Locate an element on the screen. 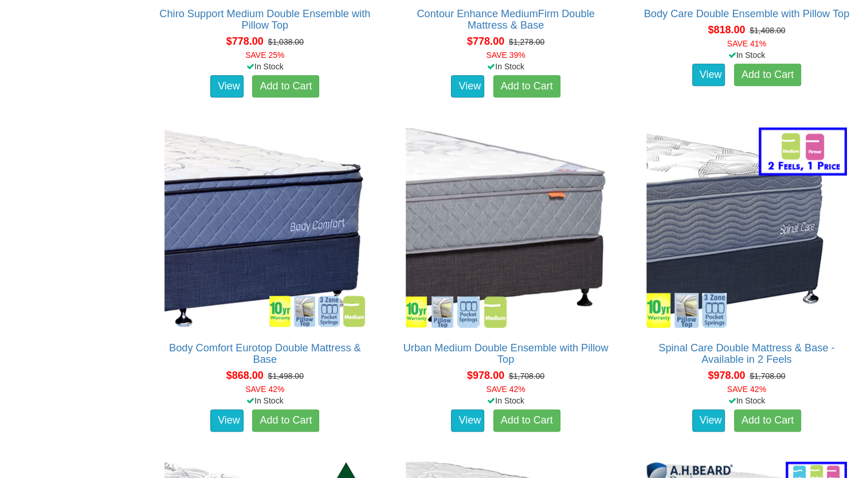 The height and width of the screenshot is (478, 867). a: Contour Enhance MediumFirm Double Mattress & Base is located at coordinates (505, 19).